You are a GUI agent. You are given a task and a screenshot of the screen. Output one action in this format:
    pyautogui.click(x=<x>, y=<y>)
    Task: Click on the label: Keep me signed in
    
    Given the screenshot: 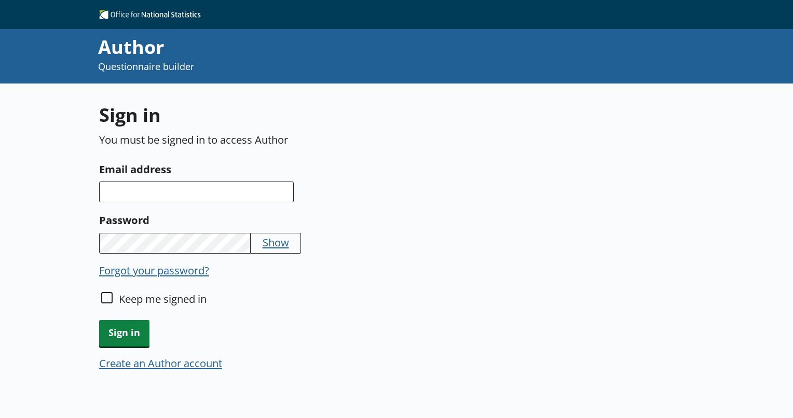 What is the action you would take?
    pyautogui.click(x=162, y=299)
    